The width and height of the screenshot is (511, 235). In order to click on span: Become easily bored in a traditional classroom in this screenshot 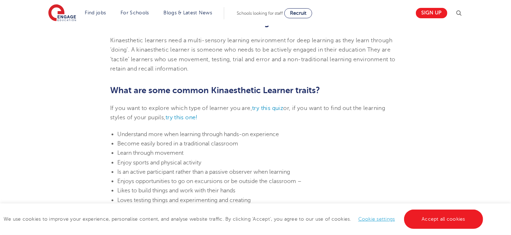, I will do `click(178, 143)`.